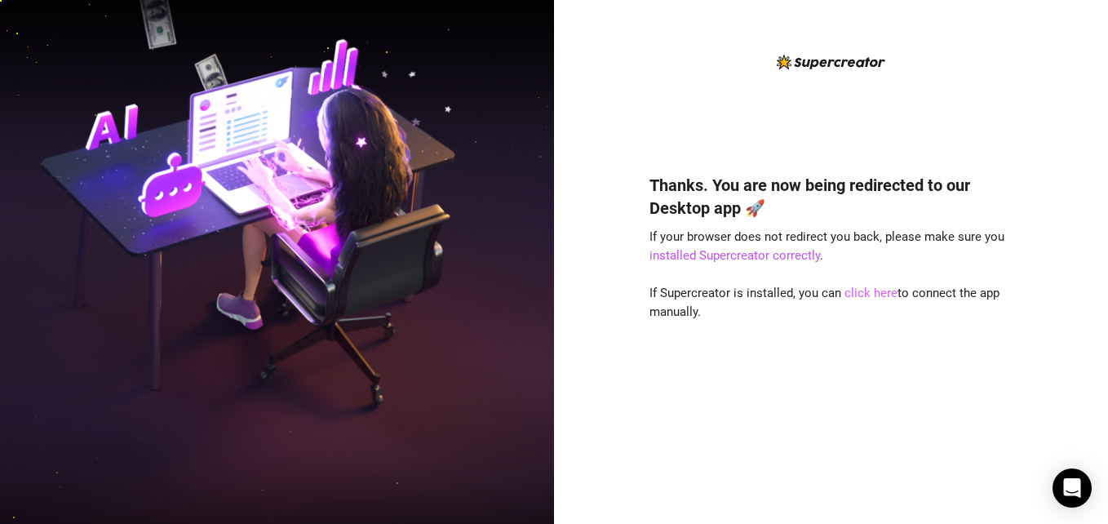 Image resolution: width=1108 pixels, height=524 pixels. What do you see at coordinates (824, 303) in the screenshot?
I see `span: If Supercreator is installed, you can to connect the app manually.` at bounding box center [824, 303].